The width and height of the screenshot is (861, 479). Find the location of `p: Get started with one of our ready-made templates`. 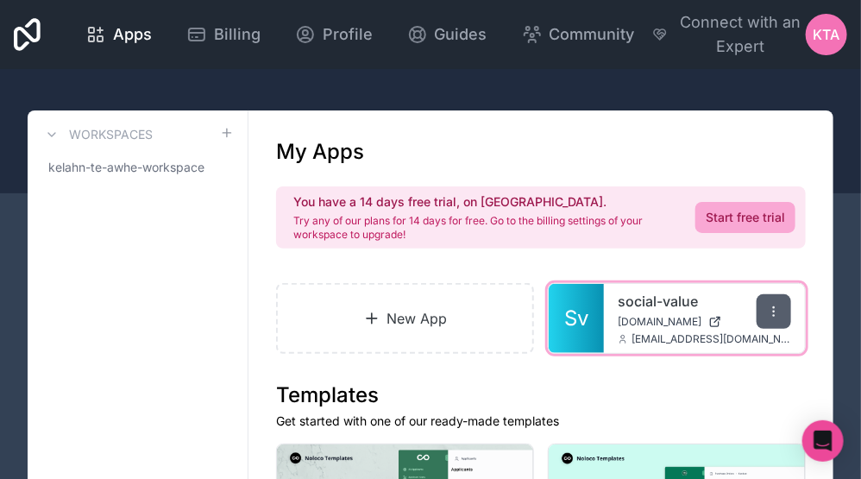

p: Get started with one of our ready-made templates is located at coordinates (541, 421).